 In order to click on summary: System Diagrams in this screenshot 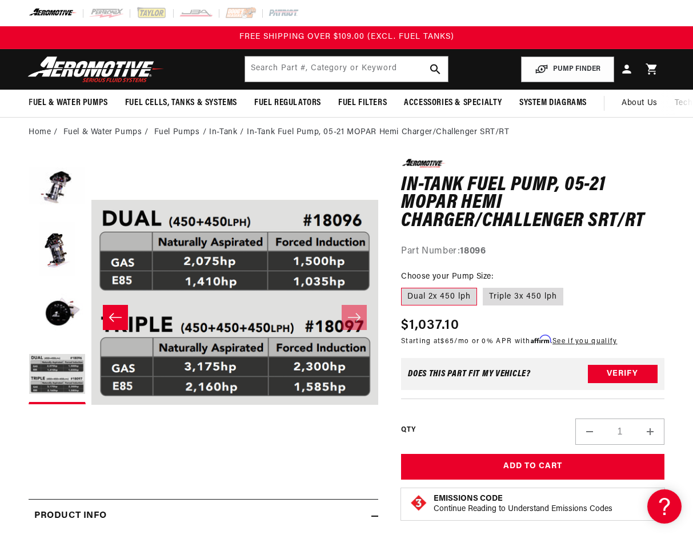, I will do `click(553, 103)`.